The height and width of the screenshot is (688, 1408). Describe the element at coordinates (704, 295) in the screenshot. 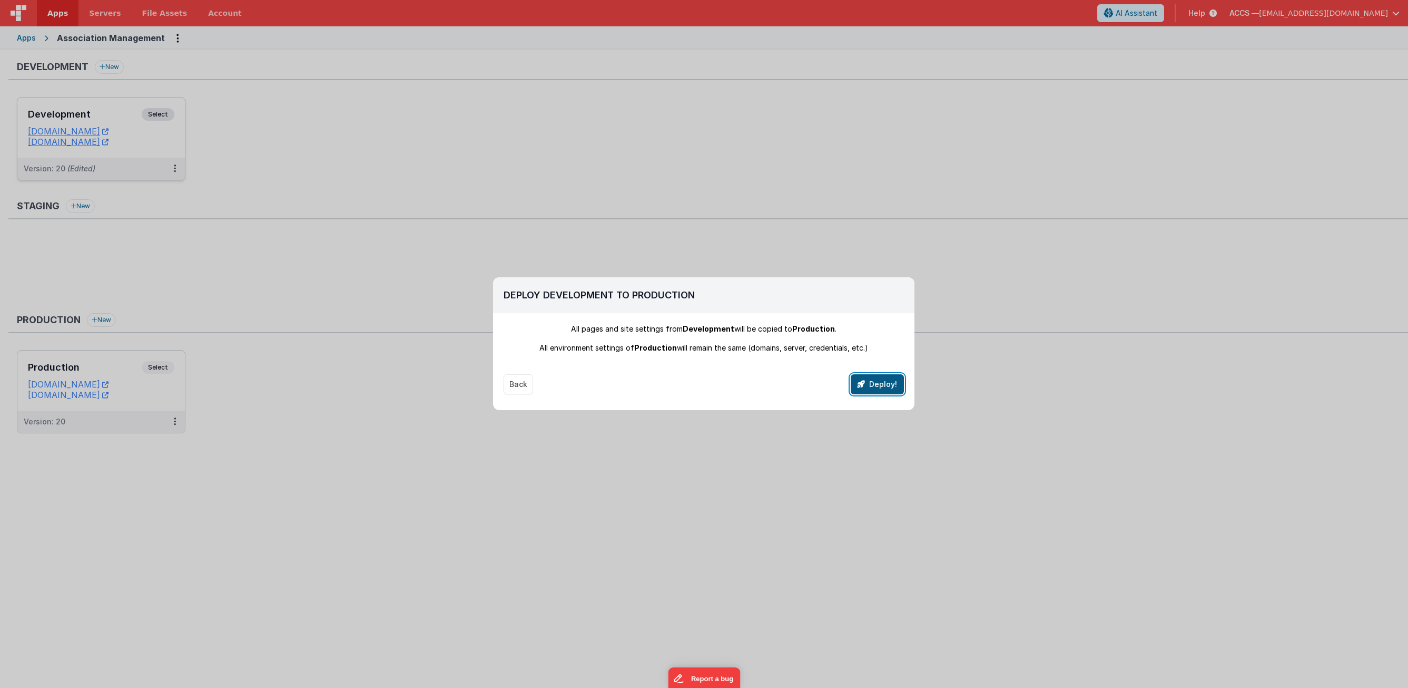

I see `h2: Deploy Development To Production` at that location.